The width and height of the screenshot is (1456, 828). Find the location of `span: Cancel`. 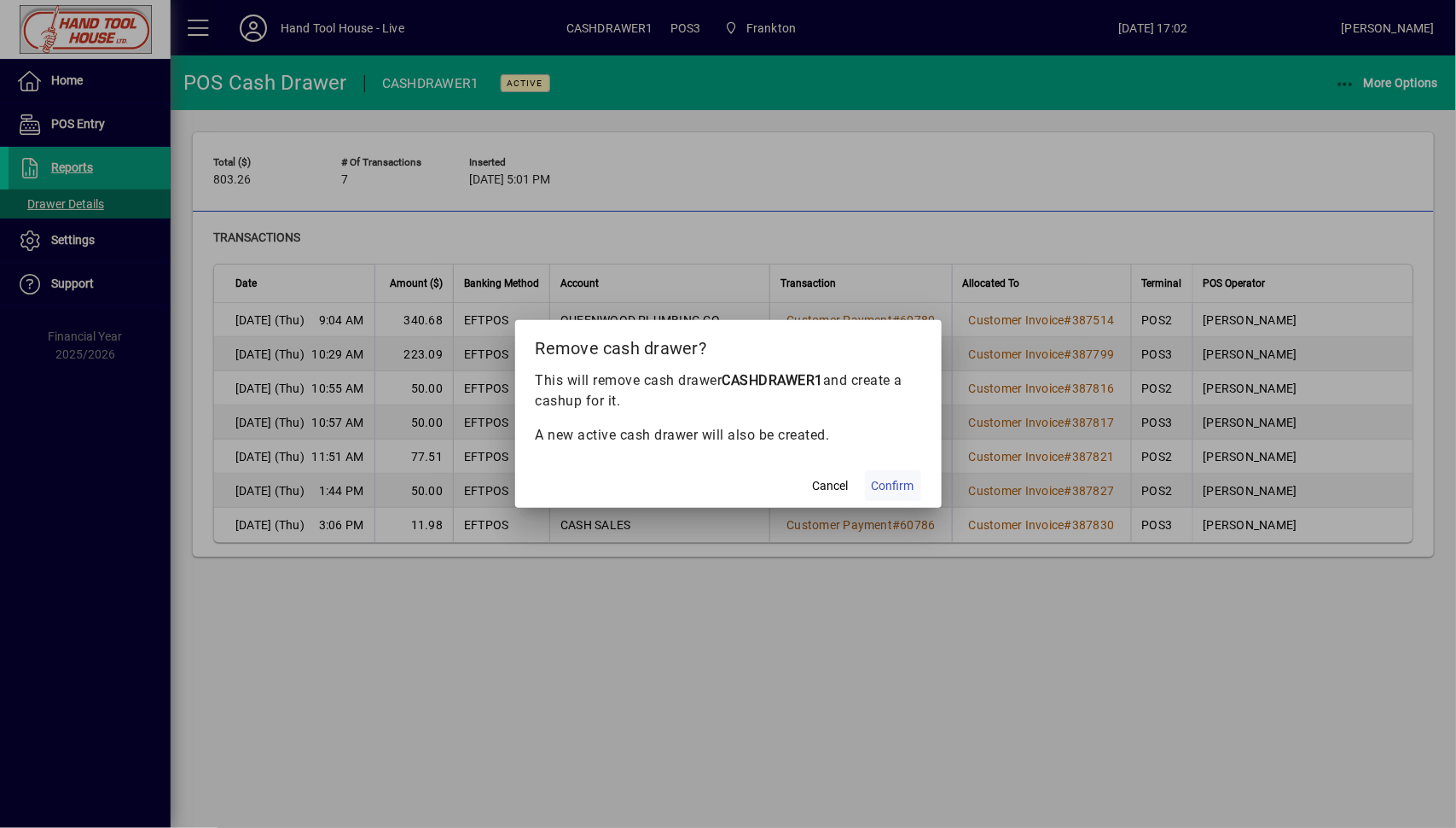

span: Cancel is located at coordinates (831, 486).